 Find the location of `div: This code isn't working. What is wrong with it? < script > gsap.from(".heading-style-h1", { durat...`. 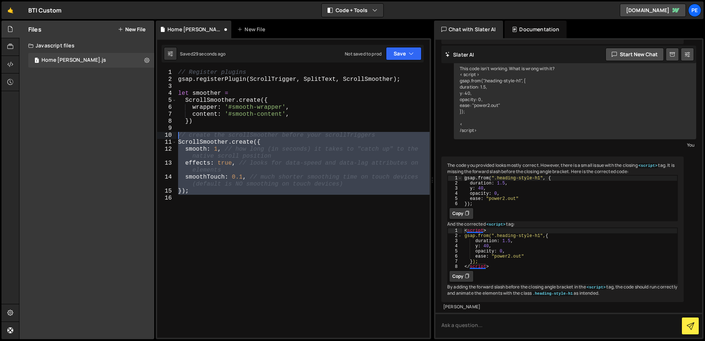

div: This code isn't working. What is wrong with it? < script > gsap.from(".heading-style-h1", { durat... is located at coordinates (575, 100).